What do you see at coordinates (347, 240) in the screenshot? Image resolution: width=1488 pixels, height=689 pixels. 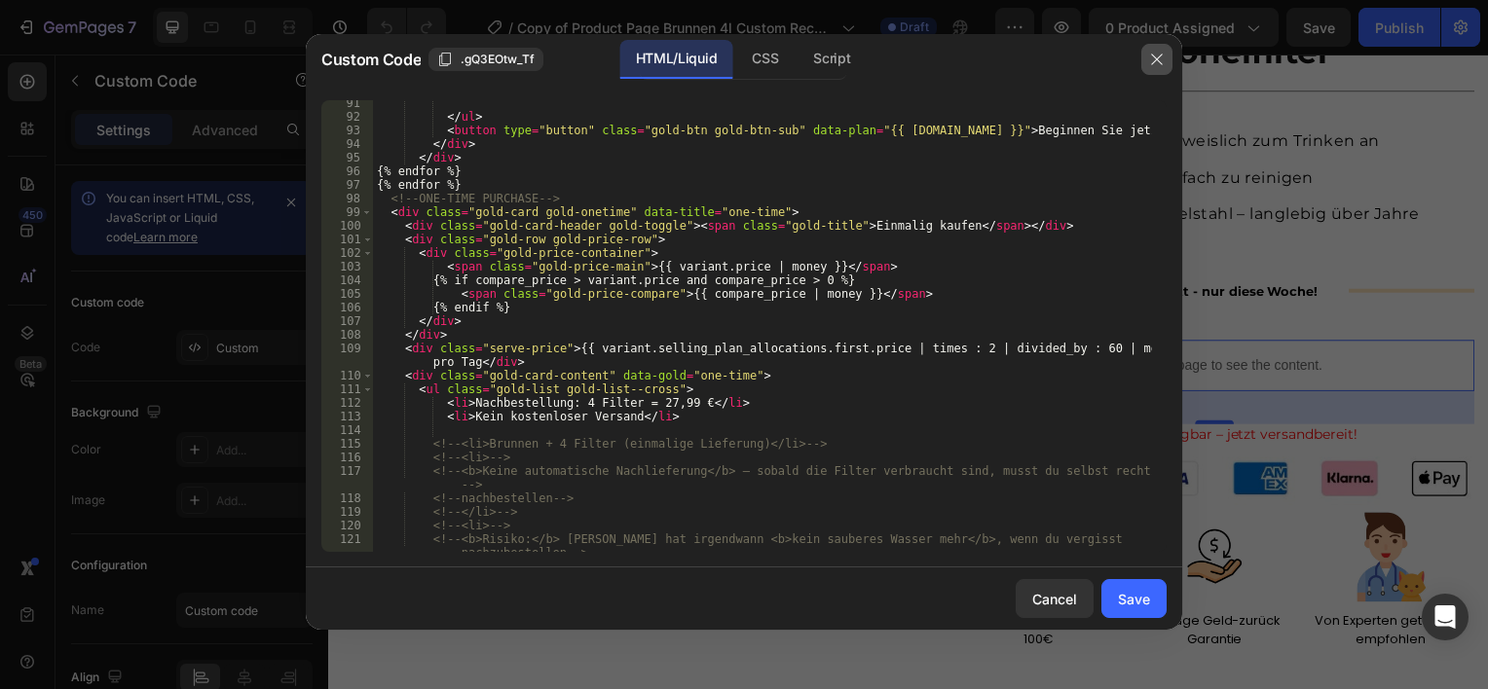 I see `div: 101` at bounding box center [347, 240].